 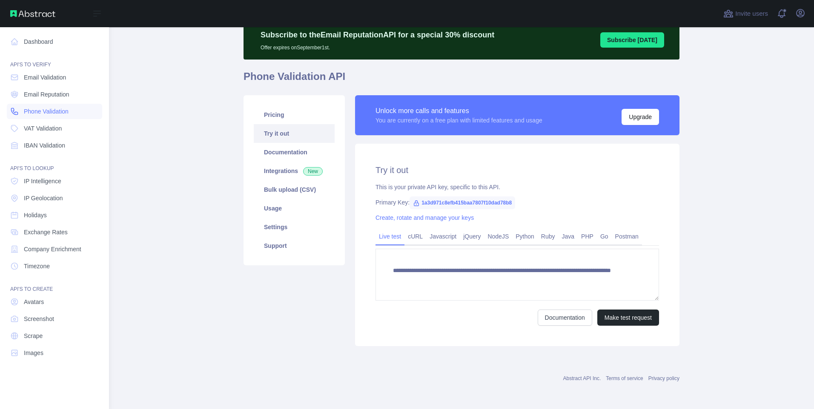 I want to click on a: IP Intelligence, so click(x=54, y=181).